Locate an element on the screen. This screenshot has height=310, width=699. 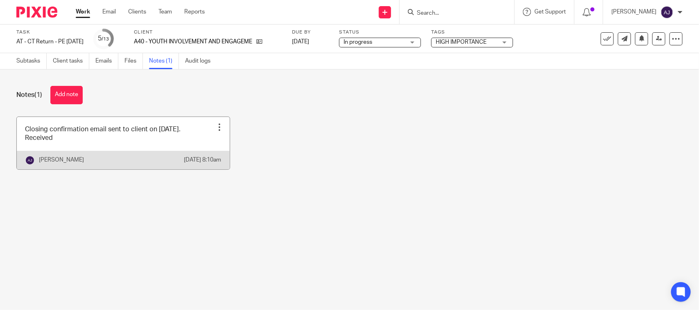
a: Audit logs is located at coordinates (201, 61).